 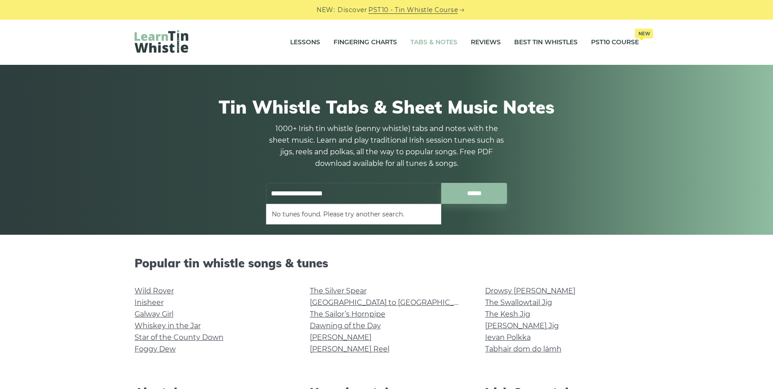 What do you see at coordinates (387, 263) in the screenshot?
I see `h2: Popular tin whistle songs & tunes` at bounding box center [387, 263].